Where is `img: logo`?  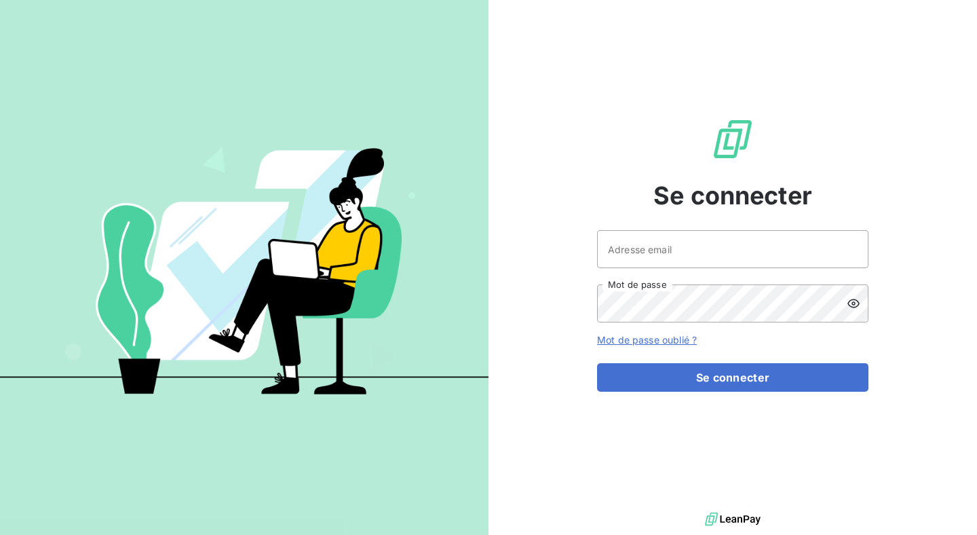
img: logo is located at coordinates (733, 519).